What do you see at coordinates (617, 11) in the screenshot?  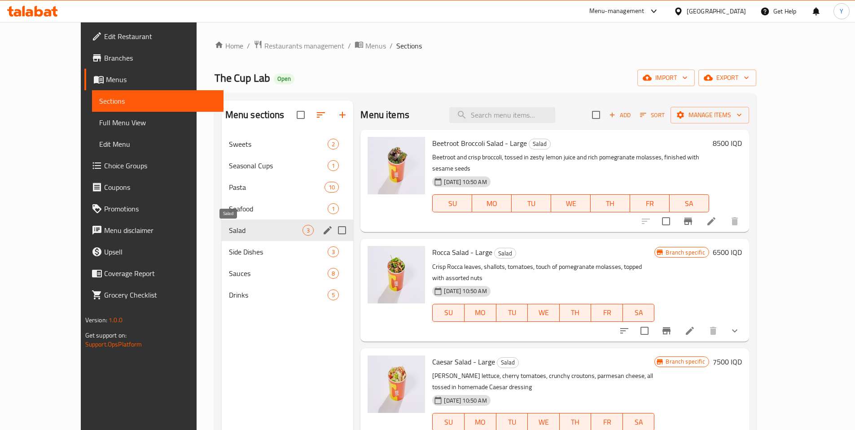 I see `div: Menu-management` at bounding box center [617, 11].